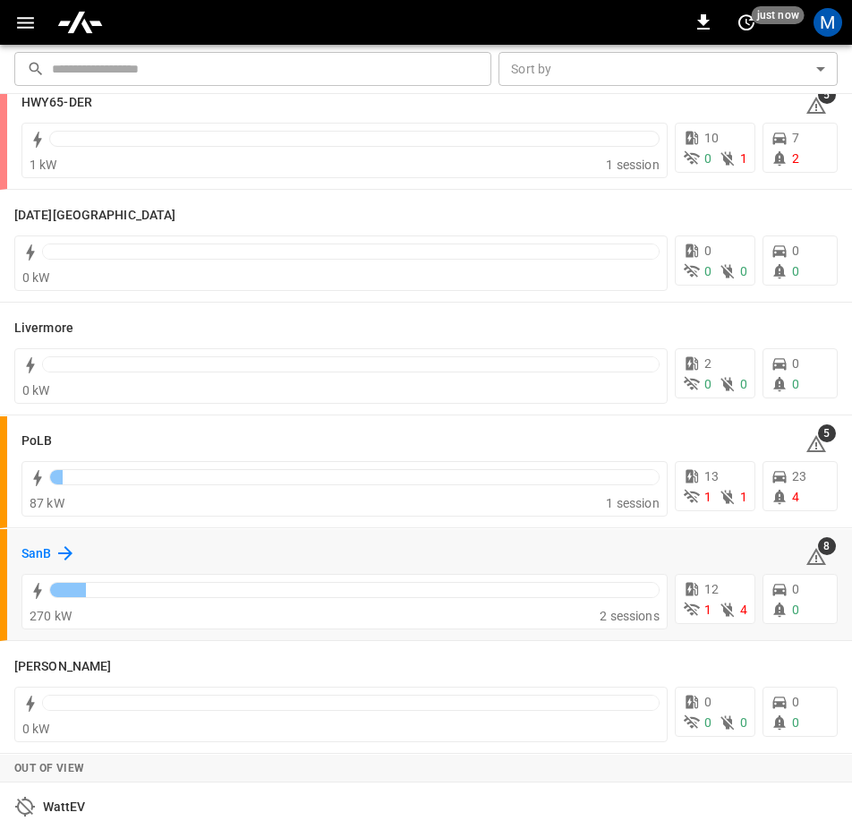  Describe the element at coordinates (828, 22) in the screenshot. I see `div: profile-icon` at that location.